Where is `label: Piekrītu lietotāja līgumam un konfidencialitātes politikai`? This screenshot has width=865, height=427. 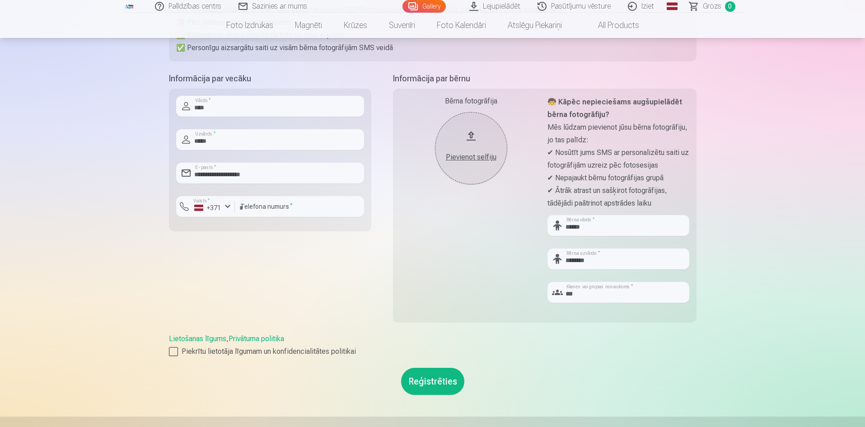
label: Piekrītu lietotāja līgumam un konfidencialitātes politikai is located at coordinates (433, 352).